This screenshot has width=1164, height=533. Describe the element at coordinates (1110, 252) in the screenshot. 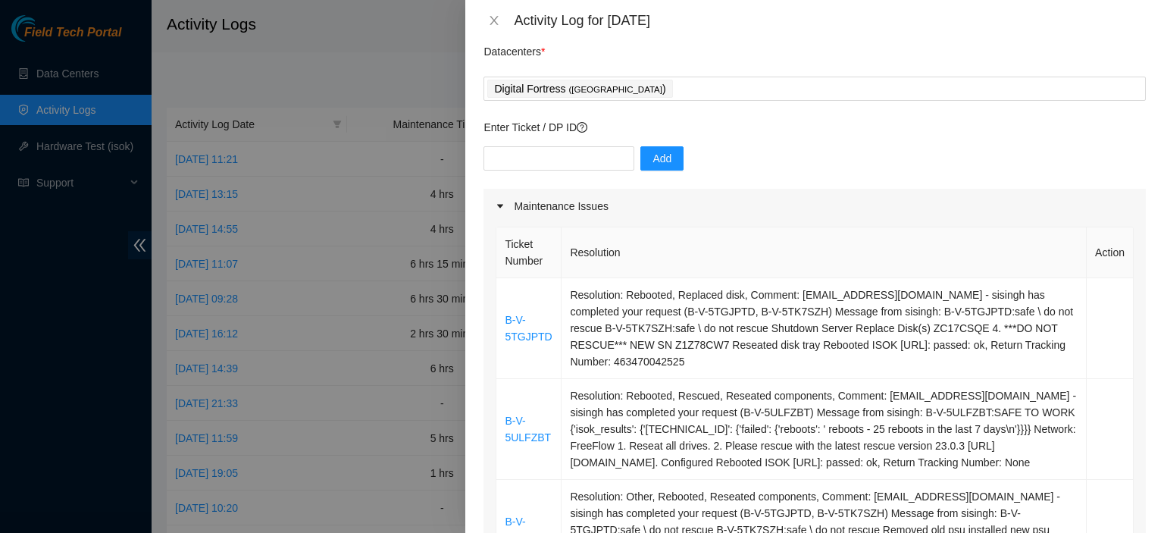

I see `th: Action` at that location.